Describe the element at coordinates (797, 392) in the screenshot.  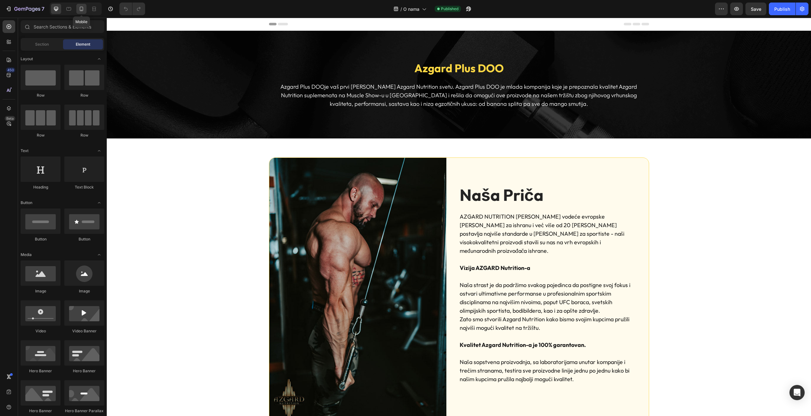
I see `div: Open Intercom Messenger` at that location.